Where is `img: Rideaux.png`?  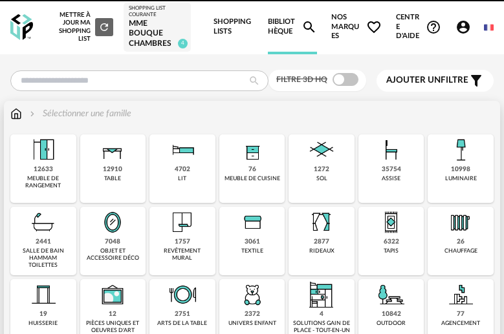
img: Rideaux.png is located at coordinates (321, 222).